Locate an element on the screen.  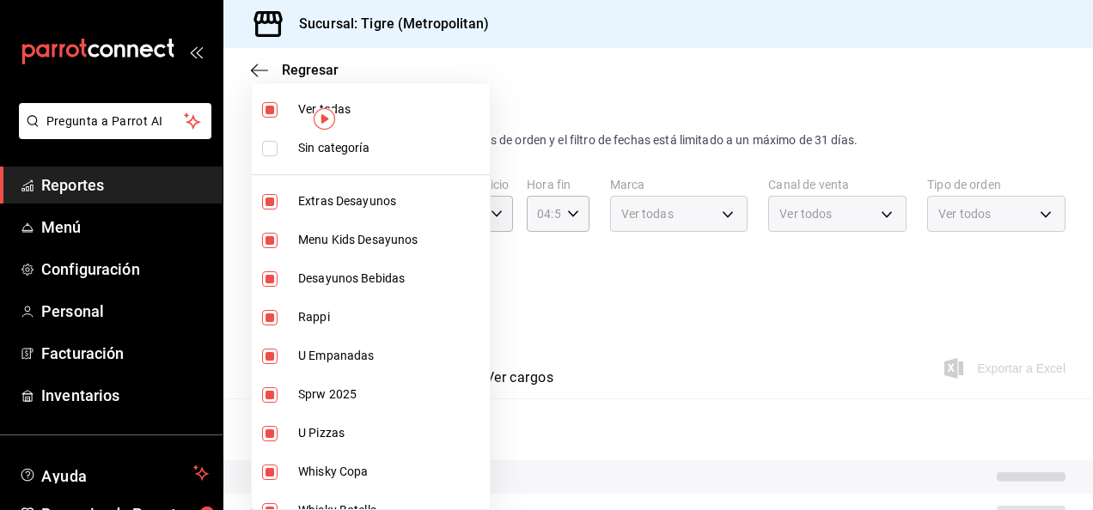
span: Sin categoría is located at coordinates (390, 148).